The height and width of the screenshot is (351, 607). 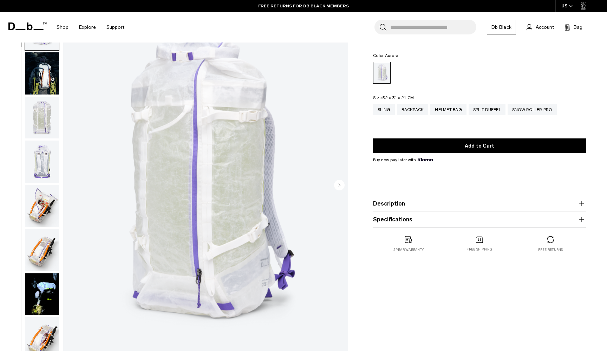 I want to click on a: Shop, so click(x=63, y=27).